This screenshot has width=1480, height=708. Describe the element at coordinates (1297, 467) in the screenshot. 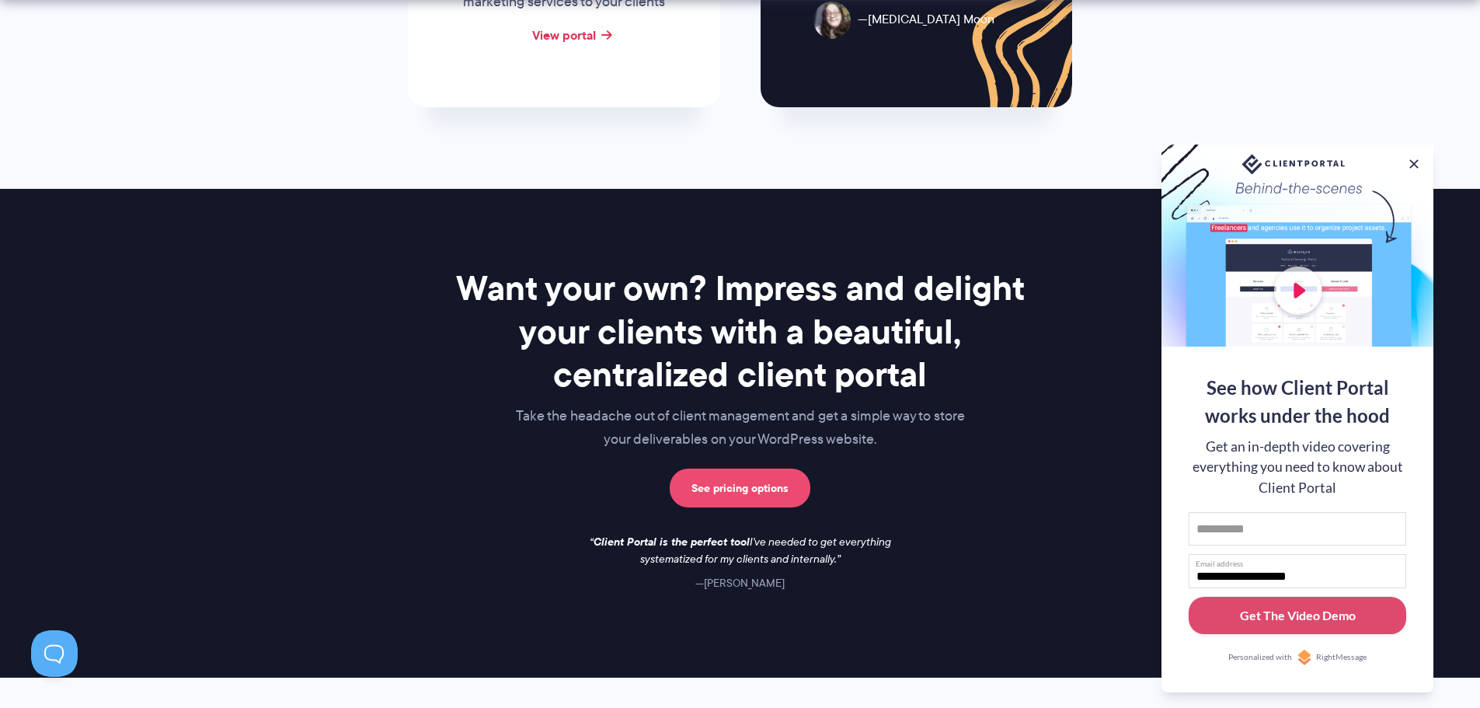

I see `div: Get an in-depth video covering everything you need to know about Client Portal` at that location.